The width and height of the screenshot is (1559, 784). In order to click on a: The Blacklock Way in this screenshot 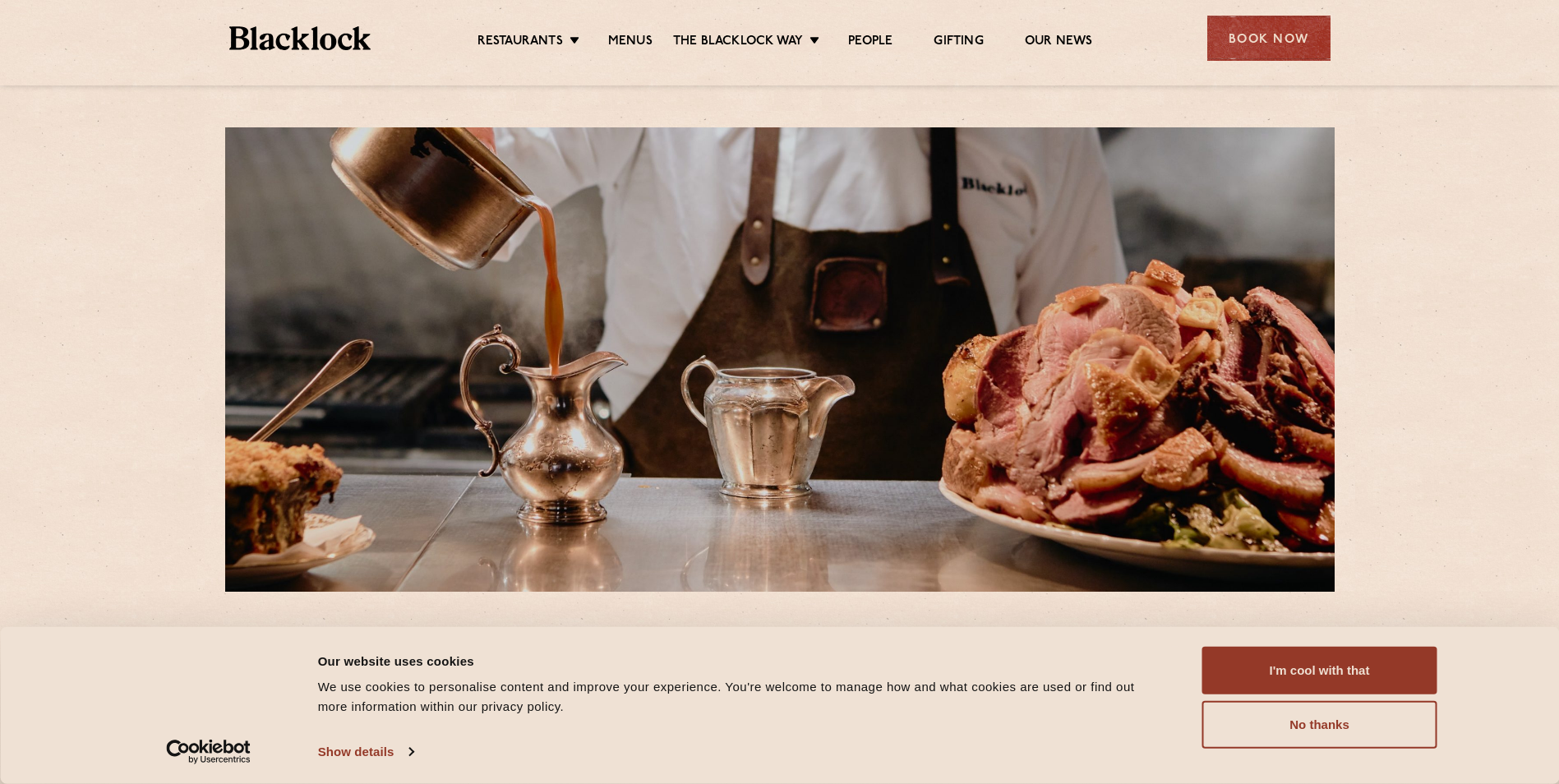, I will do `click(738, 43)`.